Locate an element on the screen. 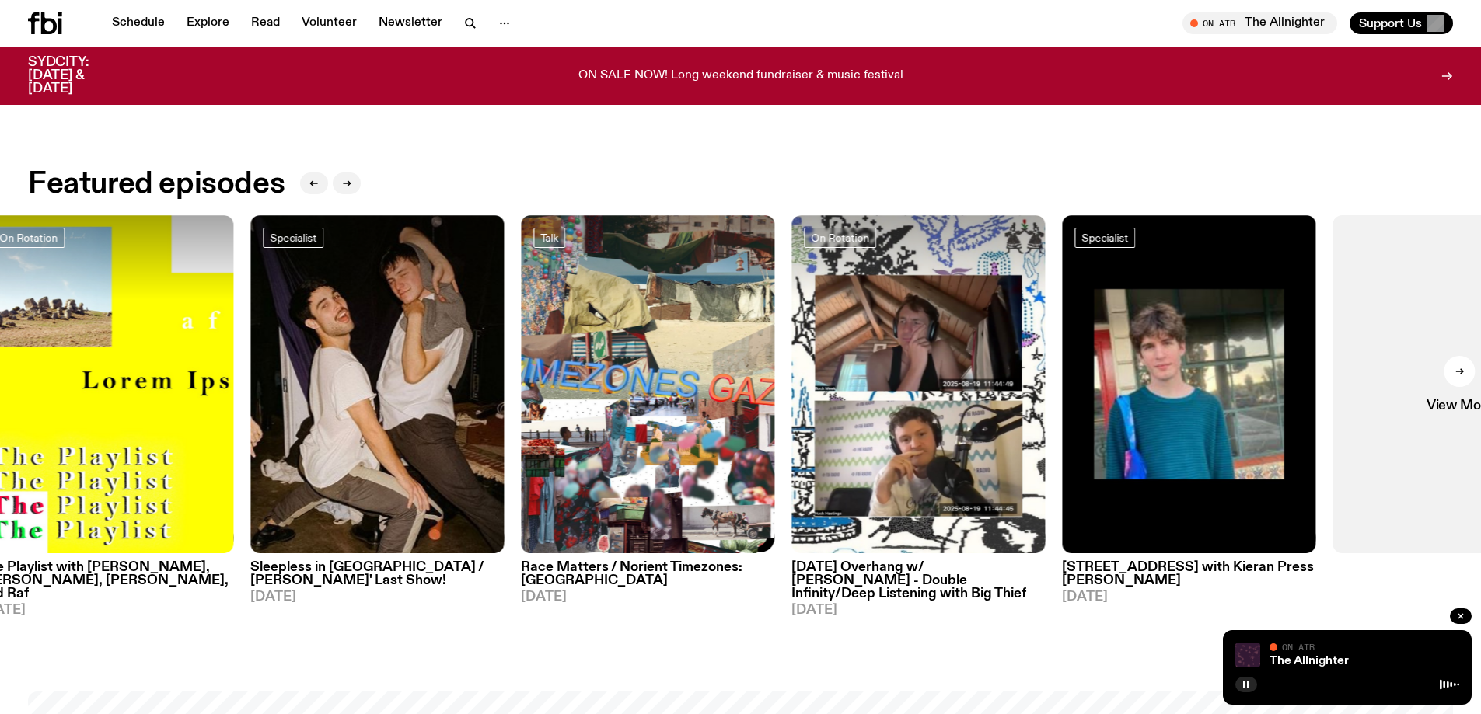 Image resolution: width=1481 pixels, height=714 pixels. a: Volunteer is located at coordinates (329, 23).